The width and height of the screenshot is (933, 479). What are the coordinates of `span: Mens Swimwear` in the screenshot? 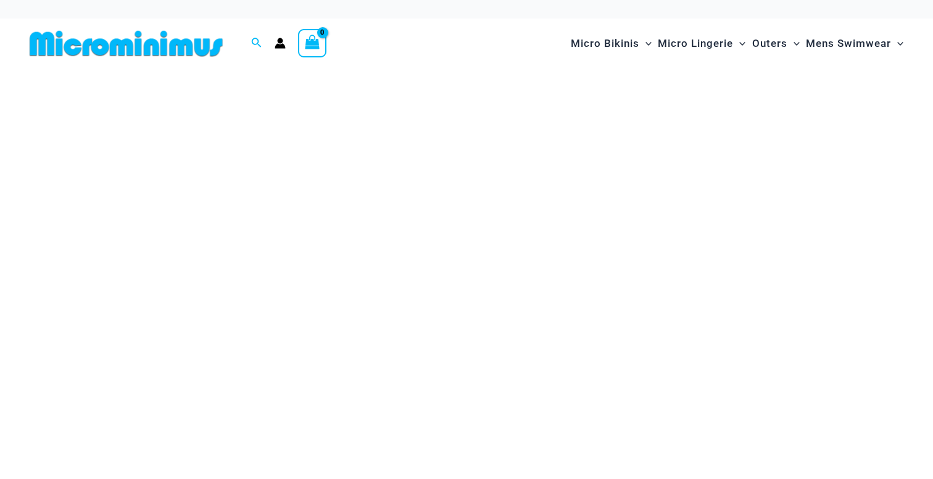 It's located at (848, 43).